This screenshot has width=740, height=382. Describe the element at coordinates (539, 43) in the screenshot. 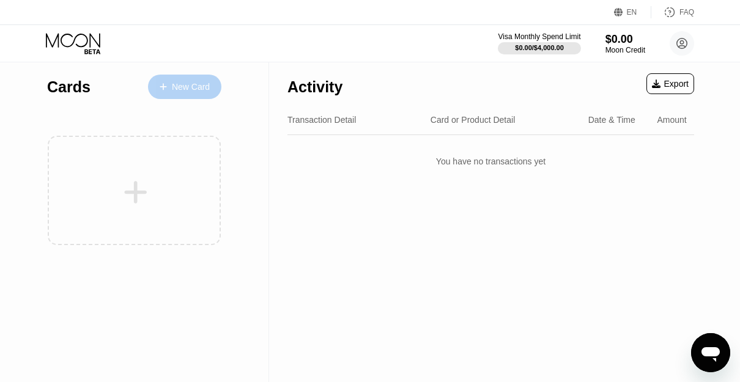

I see `div: Visa Monthly Spend Limit$0.00/$4,000.00` at that location.